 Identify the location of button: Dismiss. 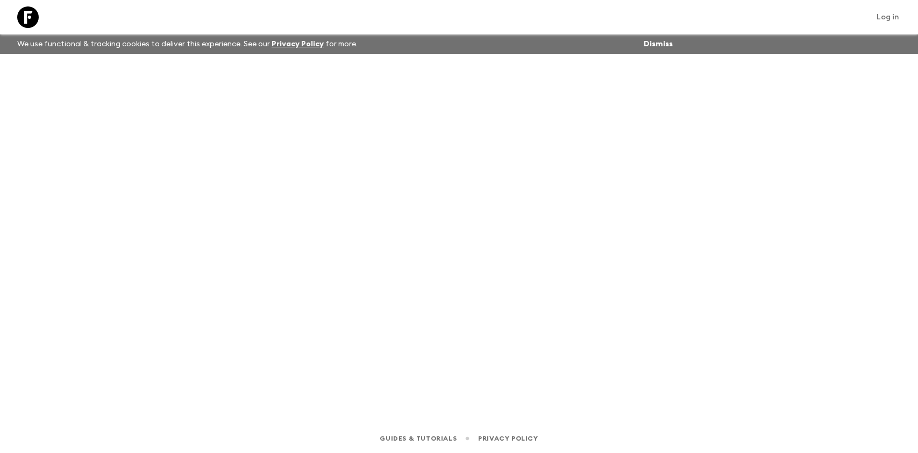
(658, 44).